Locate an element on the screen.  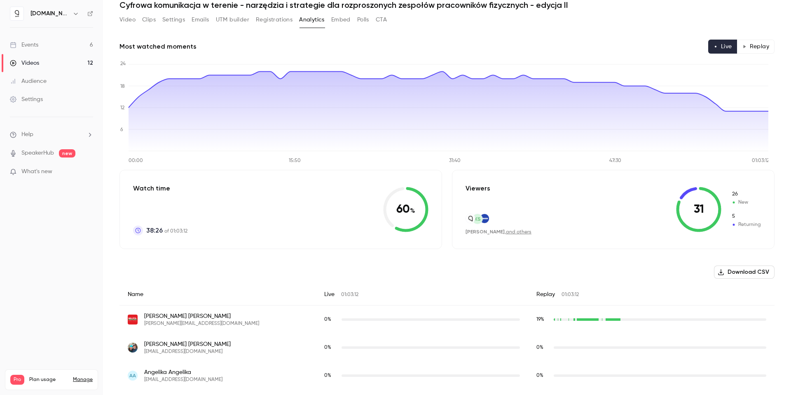
div: Audience is located at coordinates (28, 81).